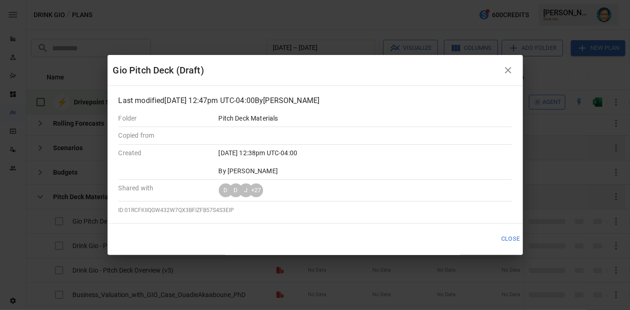  What do you see at coordinates (256, 190) in the screenshot?
I see `div: + 27` at bounding box center [256, 190].